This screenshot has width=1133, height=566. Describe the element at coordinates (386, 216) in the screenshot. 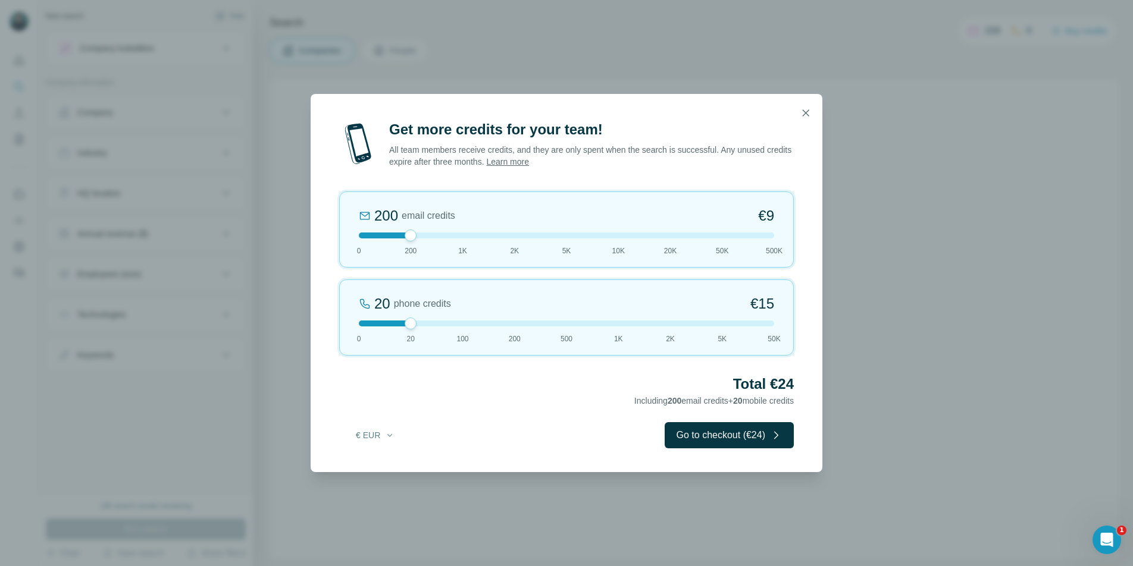

I see `div: 200` at that location.